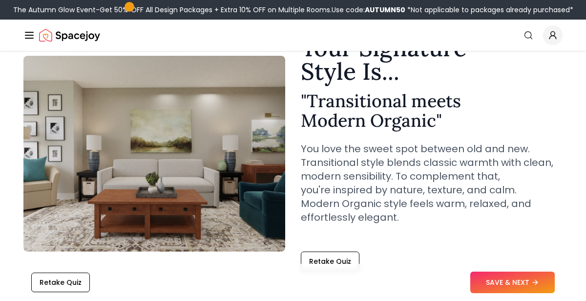 The image size is (586, 301). Describe the element at coordinates (513, 282) in the screenshot. I see `button: SAVE & NEXT` at that location.